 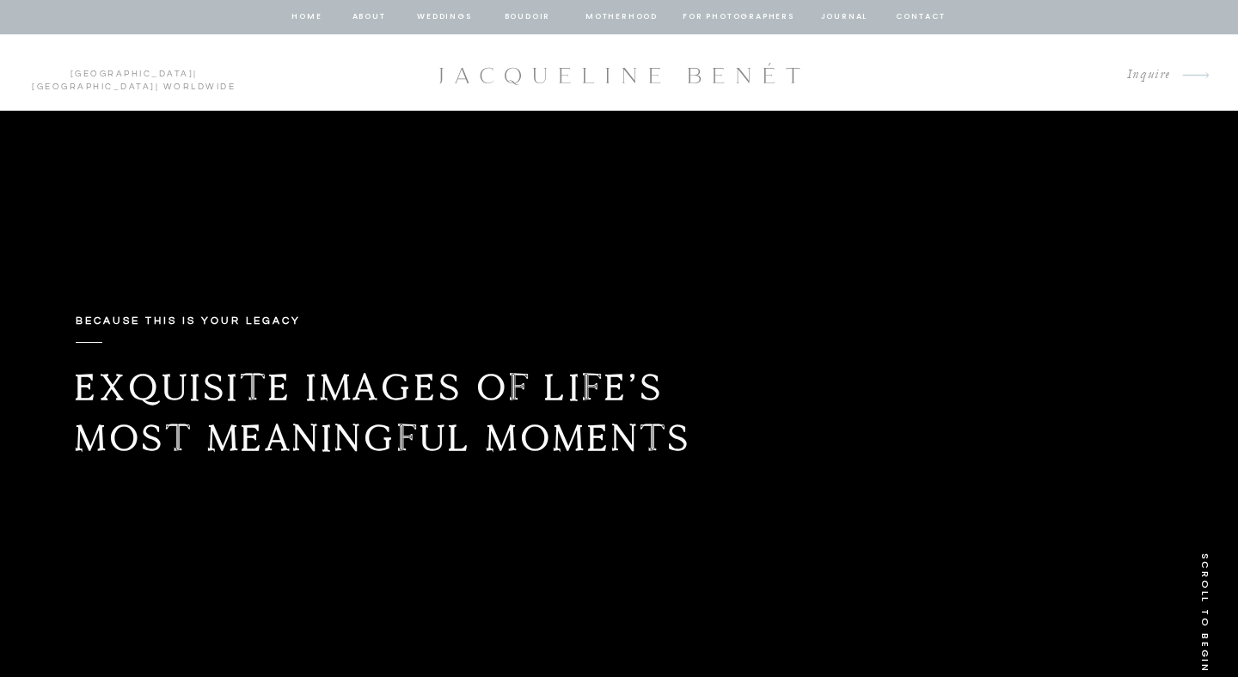 What do you see at coordinates (921, 17) in the screenshot?
I see `a: contact` at bounding box center [921, 17].